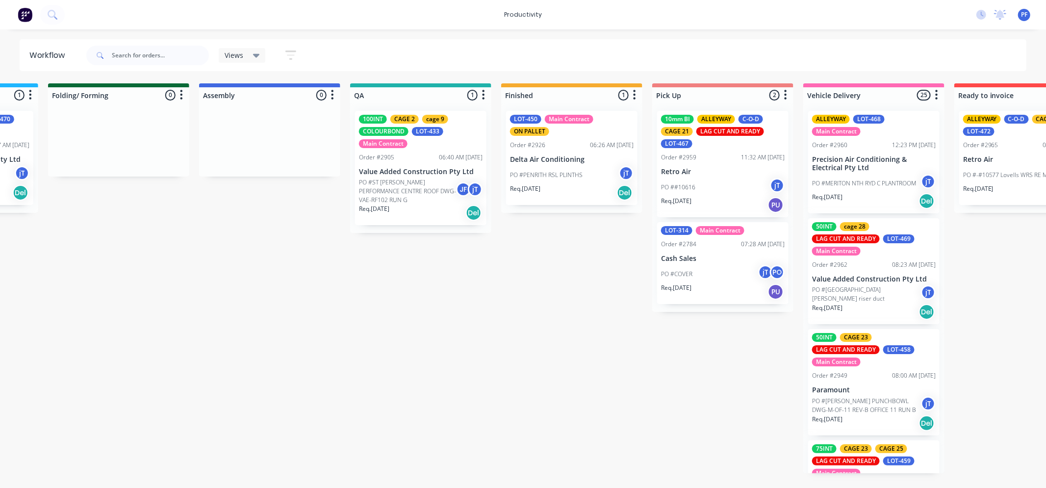  What do you see at coordinates (1024, 15) in the screenshot?
I see `span: PF` at bounding box center [1024, 15].